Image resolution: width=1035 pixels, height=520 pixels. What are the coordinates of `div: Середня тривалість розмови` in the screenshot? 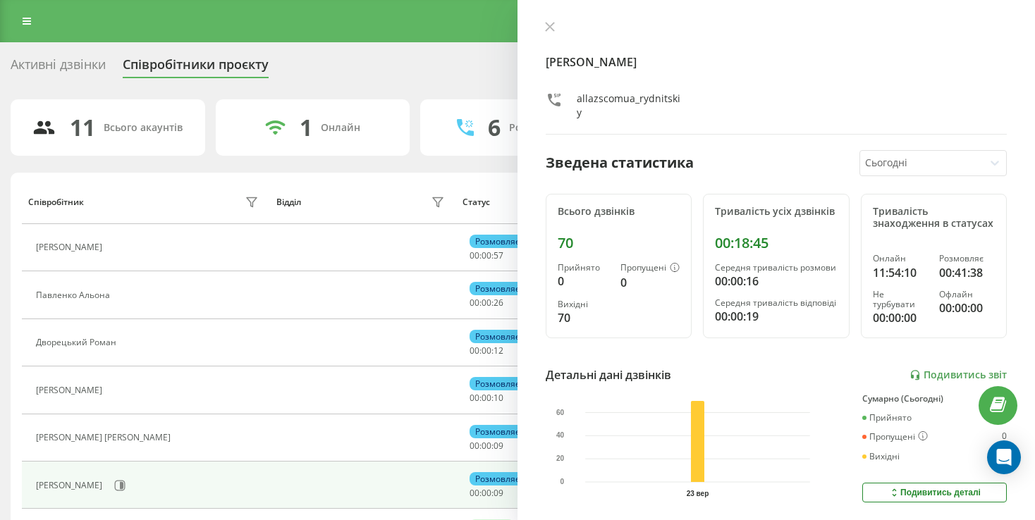 It's located at (775, 268).